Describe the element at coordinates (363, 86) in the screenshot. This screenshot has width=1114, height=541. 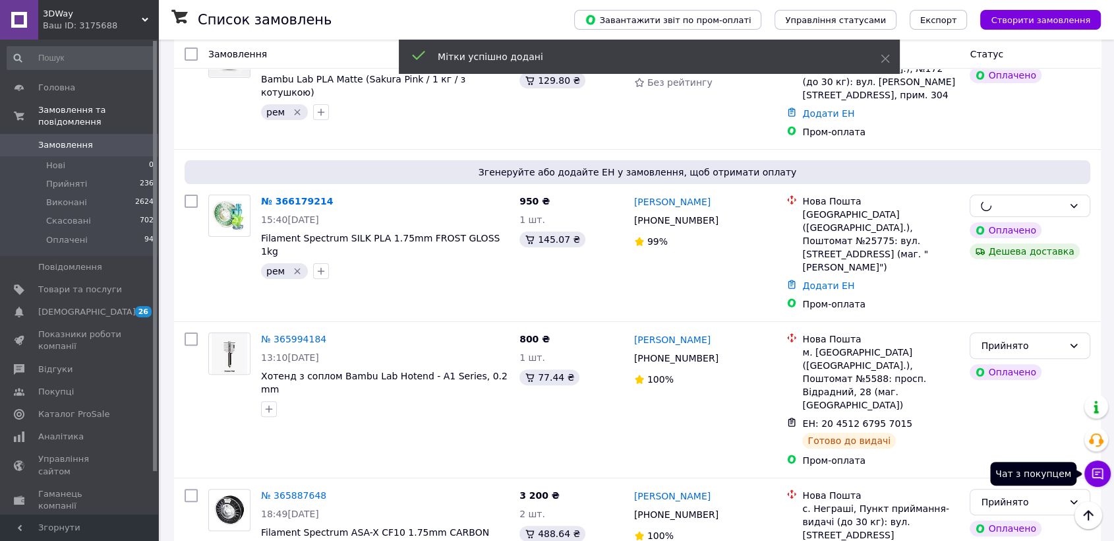
I see `a: Bambu Lab PLA Matte (Sakura Pink / 1 кг / з котушкою)` at that location.